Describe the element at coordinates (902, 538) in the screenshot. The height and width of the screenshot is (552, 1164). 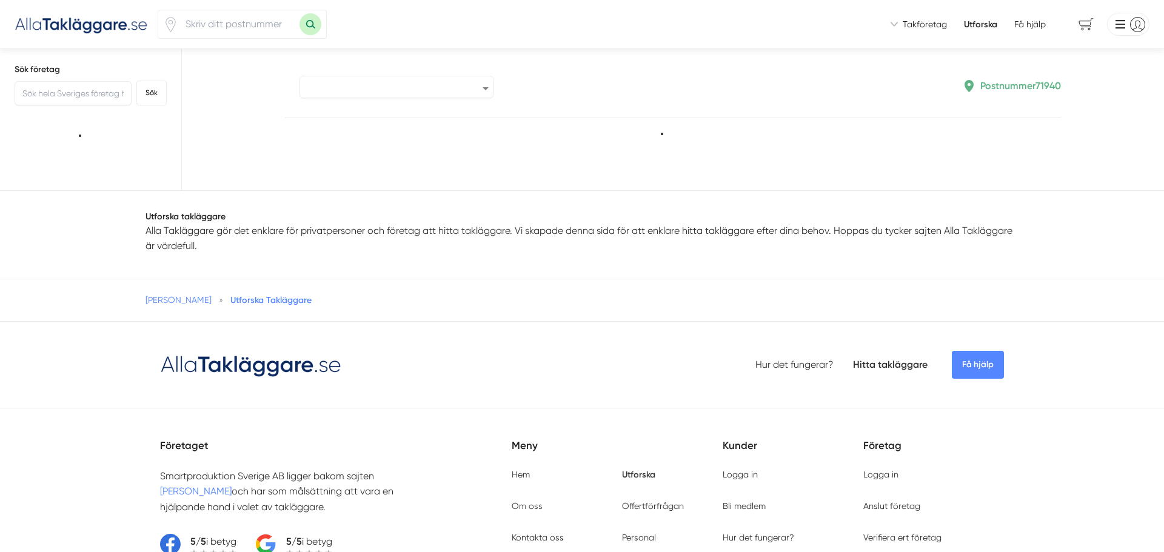
I see `a: Verifiera ert företag` at that location.